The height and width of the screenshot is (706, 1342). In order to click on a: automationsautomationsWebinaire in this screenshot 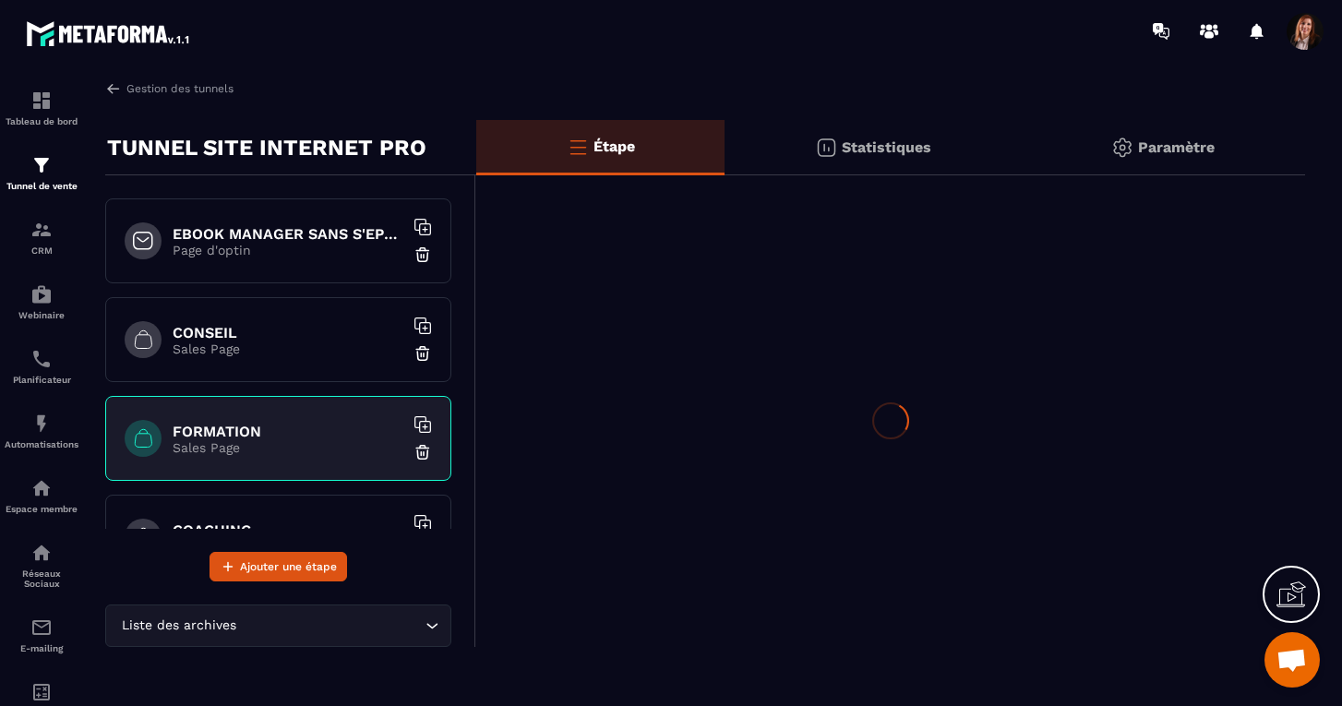, I will do `click(42, 302)`.